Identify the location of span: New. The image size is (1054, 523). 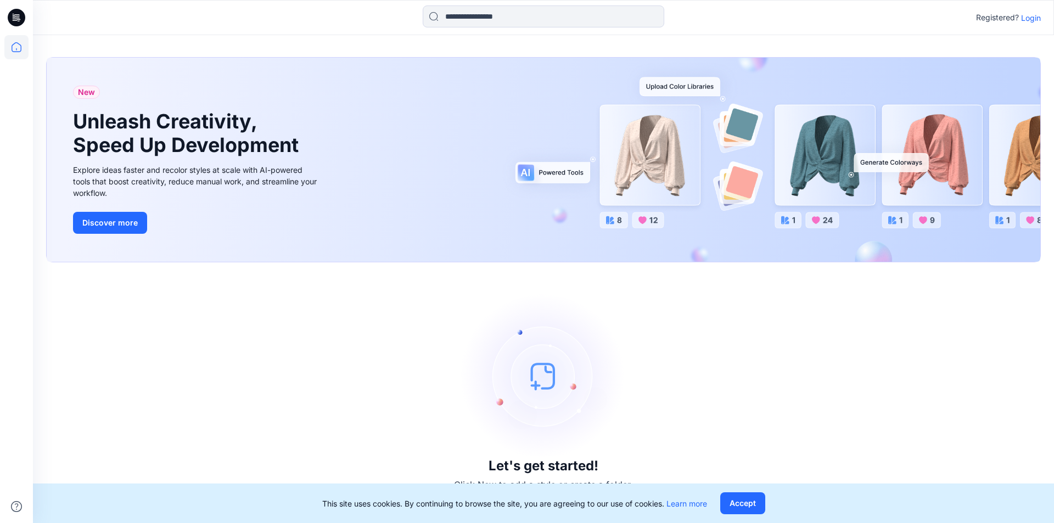
(86, 92).